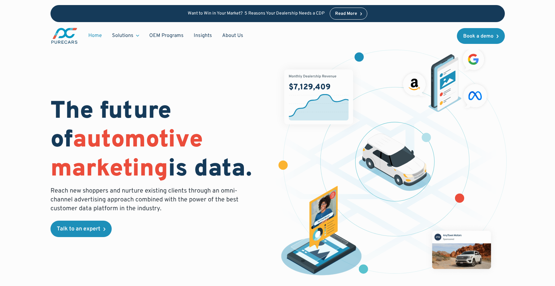 This screenshot has width=555, height=286. Describe the element at coordinates (233, 36) in the screenshot. I see `a: About Us` at that location.